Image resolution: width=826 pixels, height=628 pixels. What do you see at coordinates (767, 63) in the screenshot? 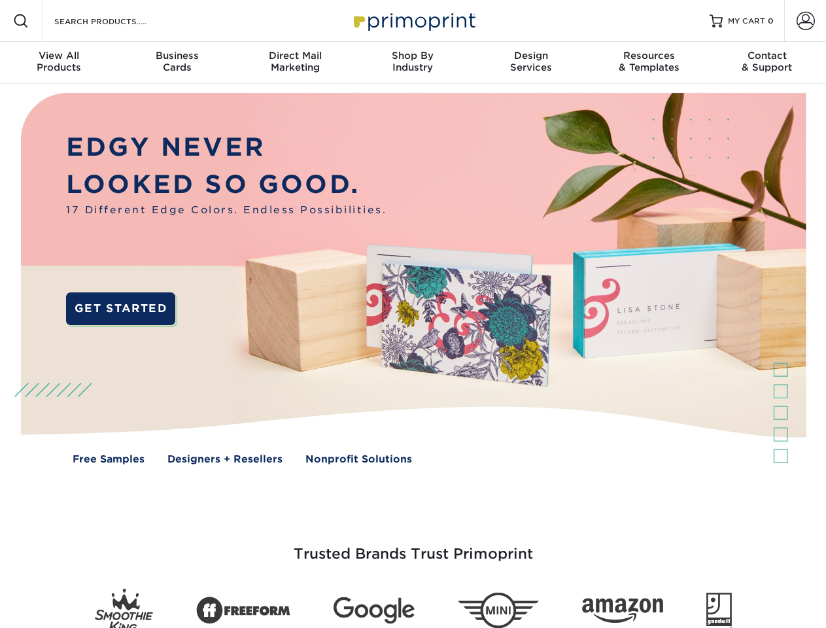
I see `a: Contact& Support` at bounding box center [767, 63].